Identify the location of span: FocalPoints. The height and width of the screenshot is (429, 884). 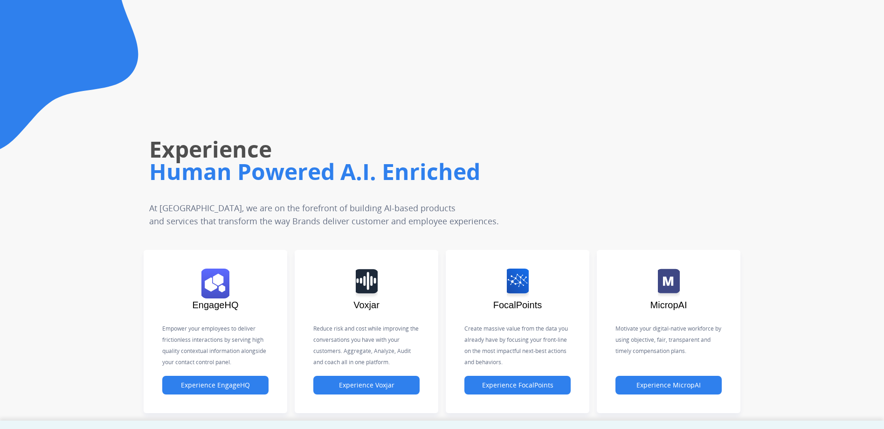
(518, 305).